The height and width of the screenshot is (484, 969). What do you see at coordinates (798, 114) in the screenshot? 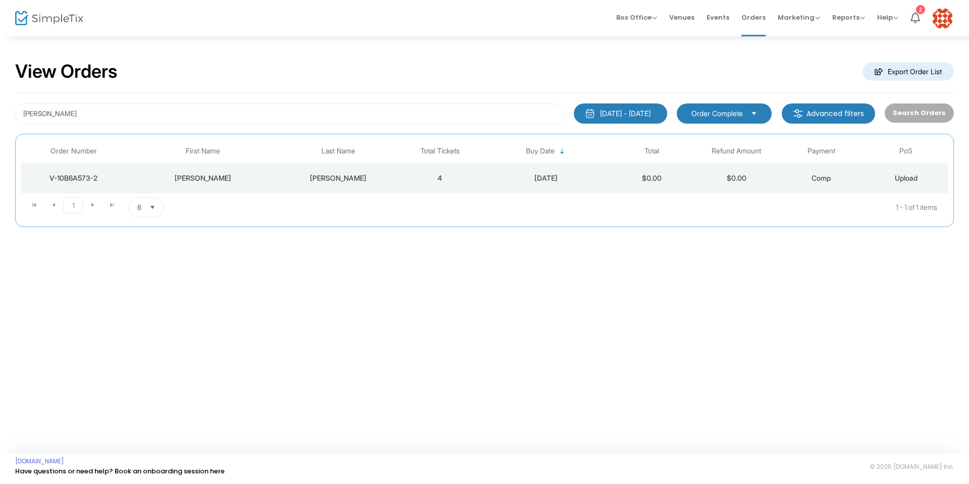
I see `img: filter` at bounding box center [798, 114].